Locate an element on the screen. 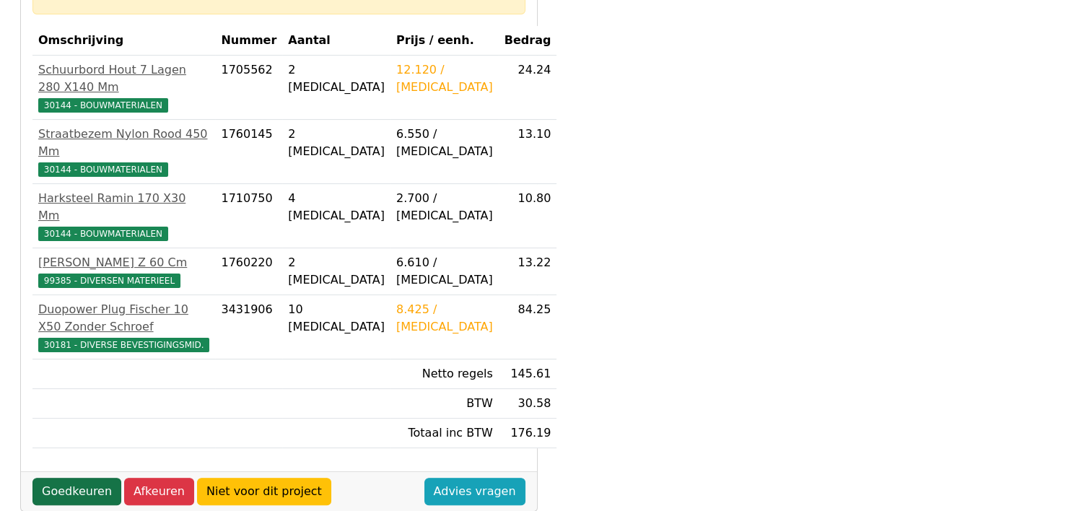 This screenshot has width=1092, height=511. td: 13.22 is located at coordinates (527, 271).